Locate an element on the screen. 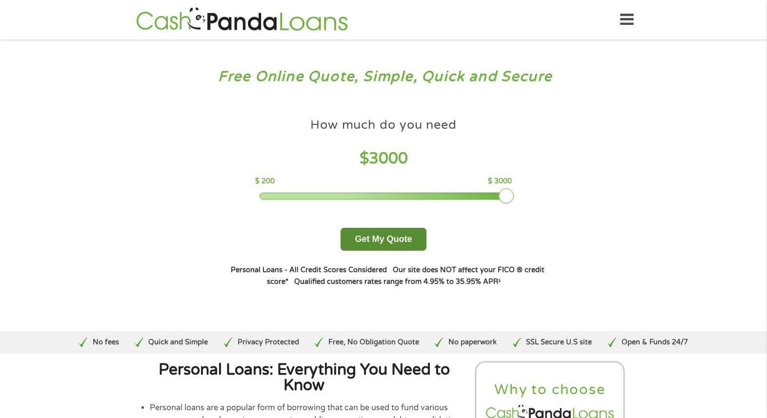 The height and width of the screenshot is (418, 767). h2: Why to choose is located at coordinates (550, 390).